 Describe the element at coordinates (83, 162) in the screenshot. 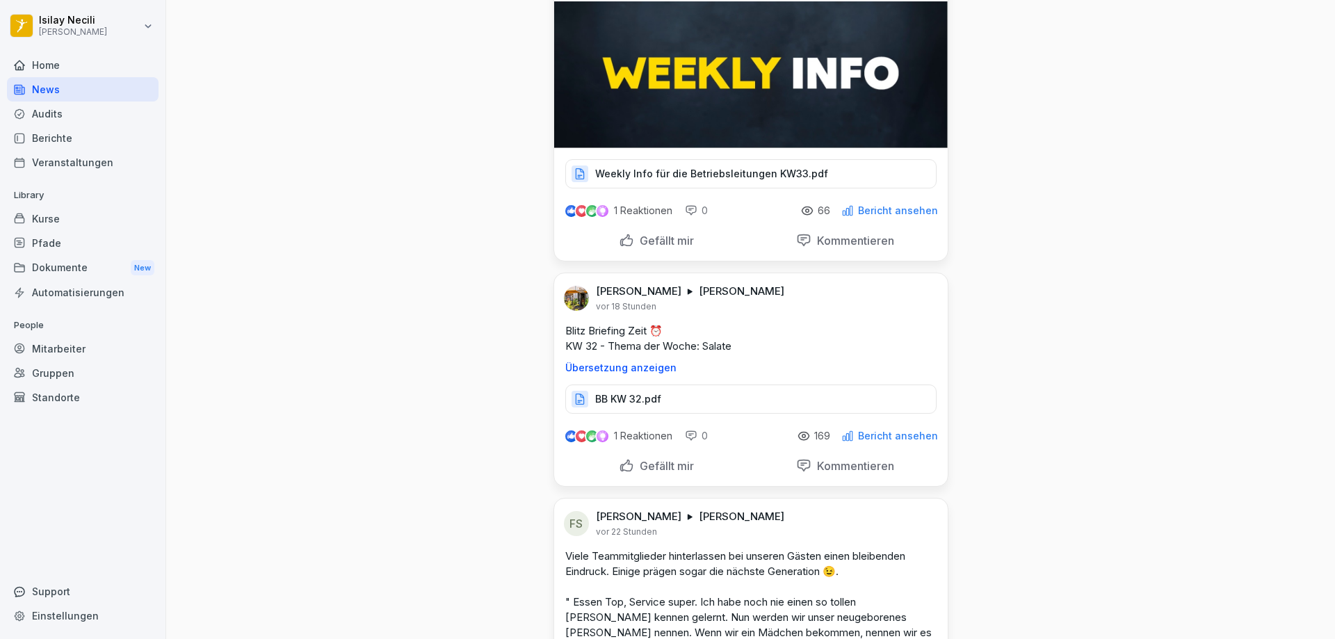

I see `div: Veranstaltungen` at that location.